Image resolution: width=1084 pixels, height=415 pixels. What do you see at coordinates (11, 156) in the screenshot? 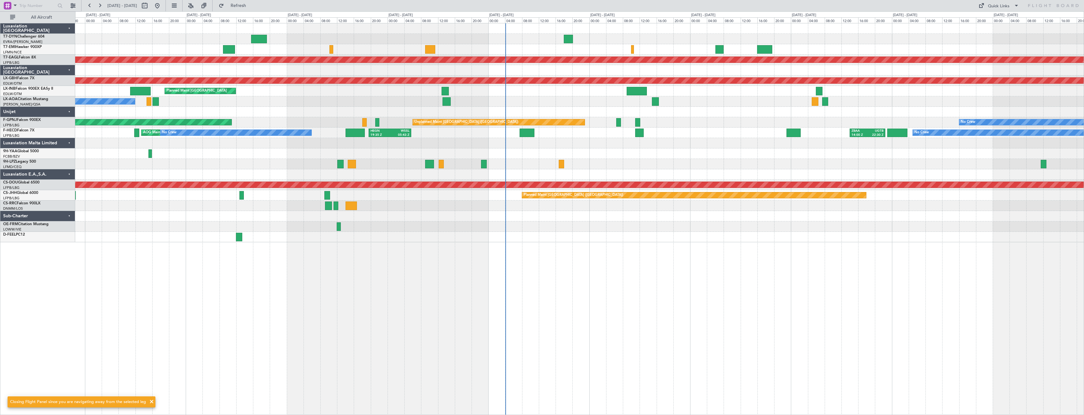
I see `a: FCBB/BZV` at bounding box center [11, 156].